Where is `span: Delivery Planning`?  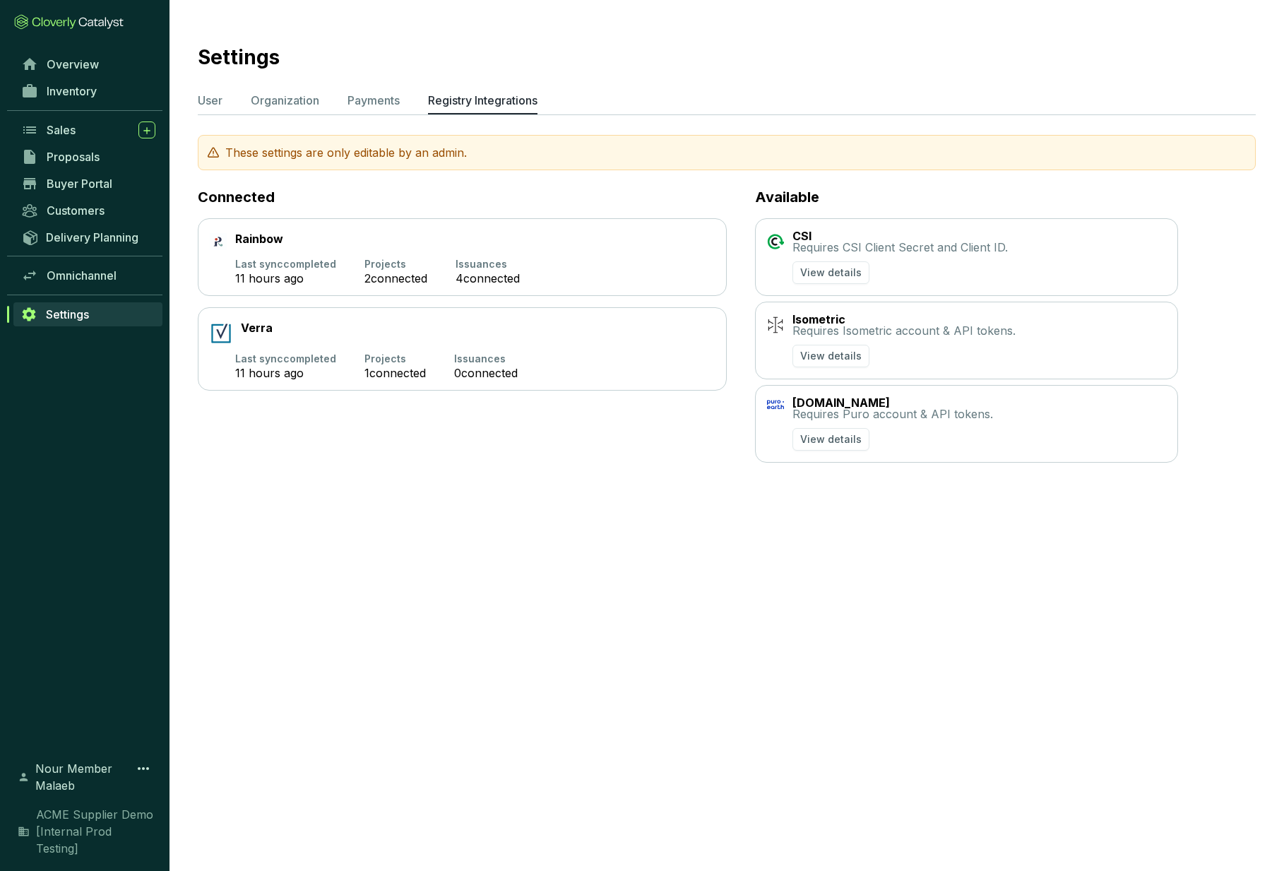 span: Delivery Planning is located at coordinates (92, 237).